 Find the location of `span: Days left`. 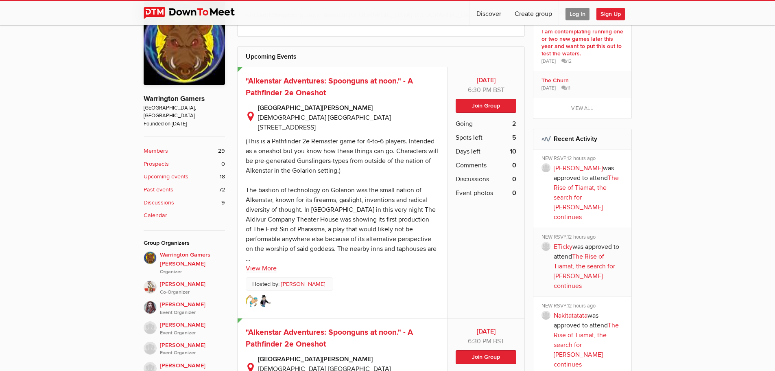

span: Days left is located at coordinates (468, 151).